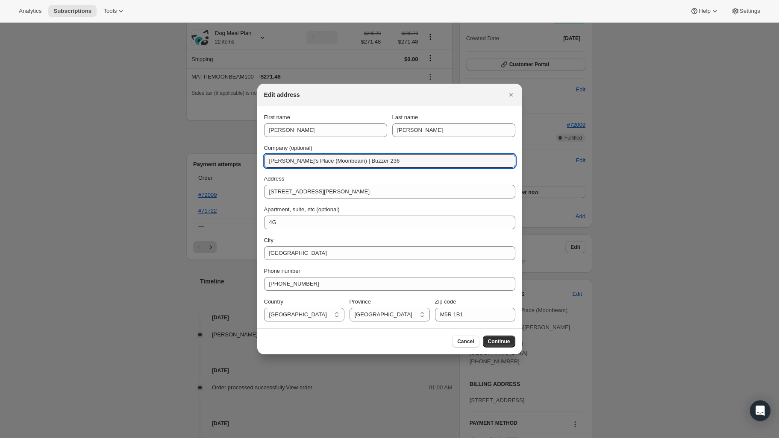 Image resolution: width=779 pixels, height=438 pixels. I want to click on button: Cancel, so click(465, 342).